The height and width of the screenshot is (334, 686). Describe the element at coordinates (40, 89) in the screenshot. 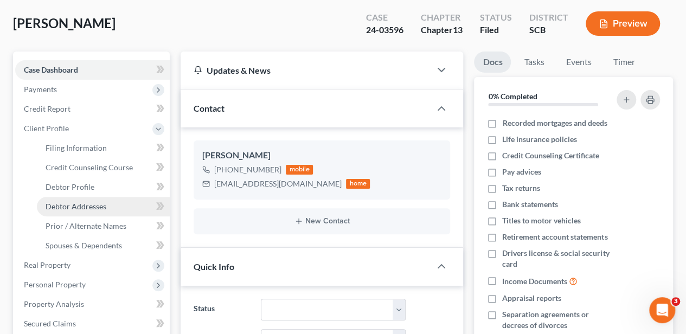

I see `span: Payments` at that location.